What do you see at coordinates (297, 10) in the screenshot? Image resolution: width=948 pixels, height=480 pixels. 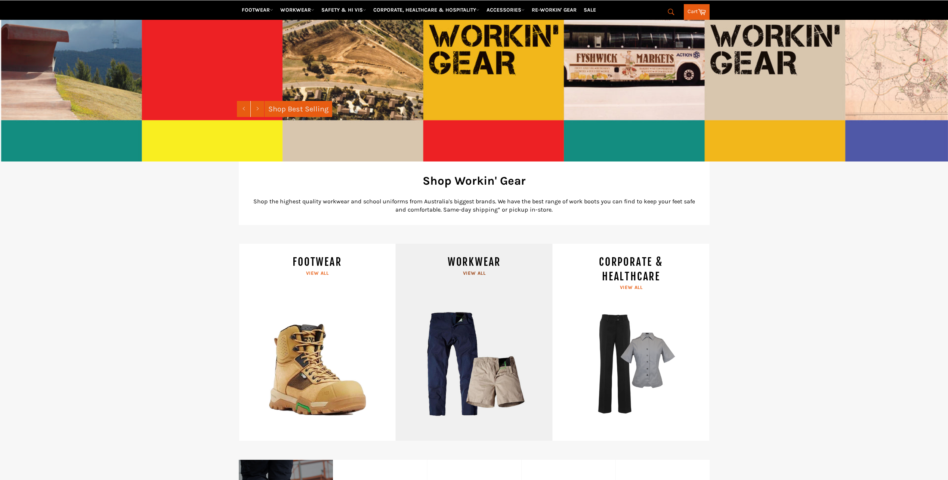 I see `a: WORKWEAR` at bounding box center [297, 10].